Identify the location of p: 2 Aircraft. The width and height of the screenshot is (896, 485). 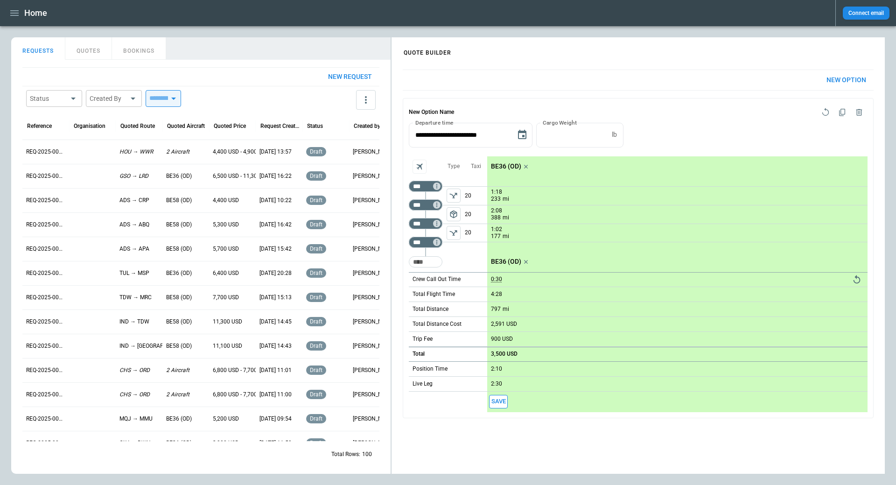
(178, 370).